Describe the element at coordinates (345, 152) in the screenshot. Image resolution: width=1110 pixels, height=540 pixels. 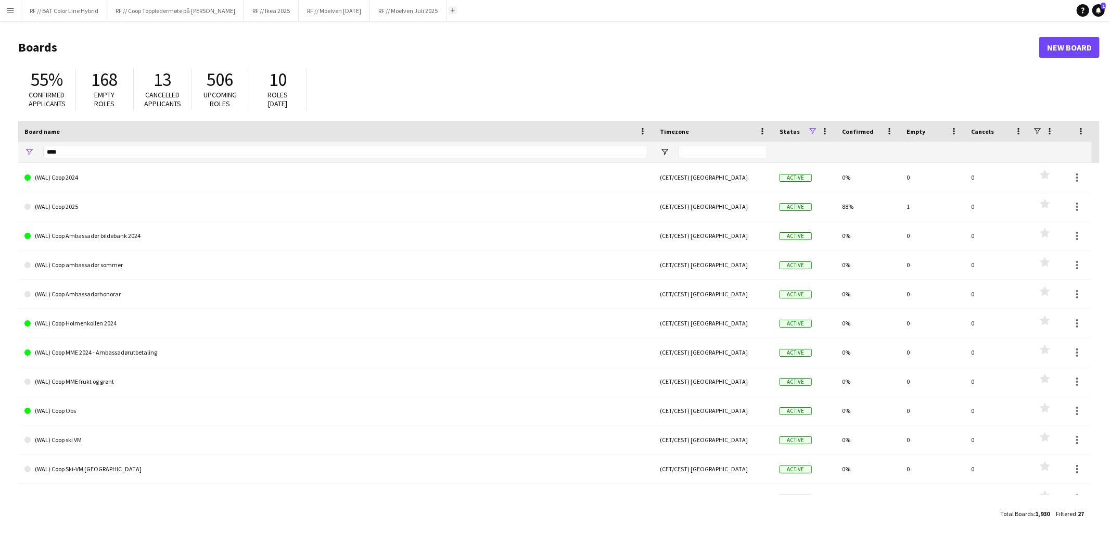
I see `input: Board name Filter Input` at that location.